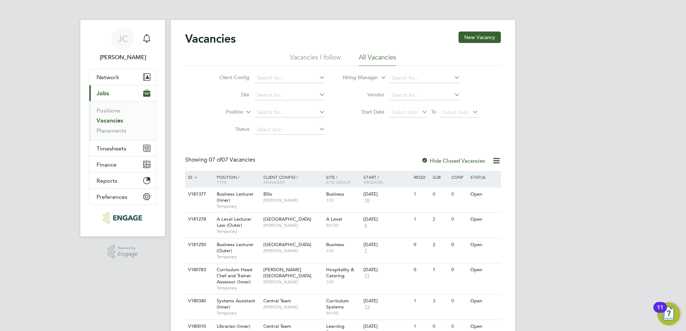 The image size is (686, 331). I want to click on button: Preferences, so click(123, 197).